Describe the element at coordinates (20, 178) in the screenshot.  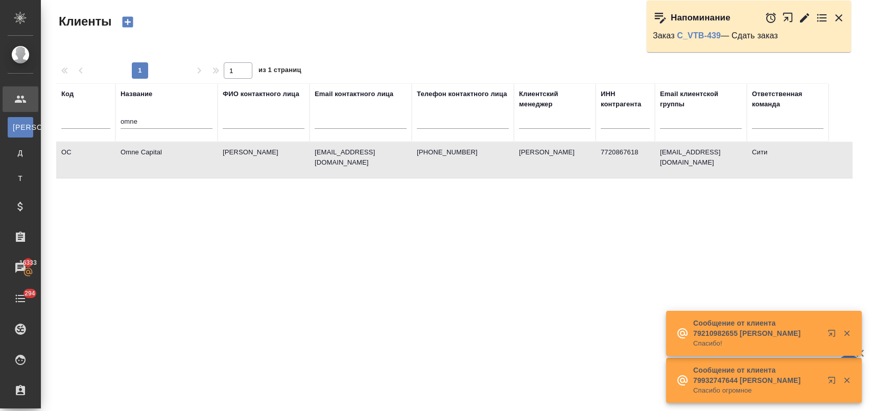
I see `span: Т` at that location.